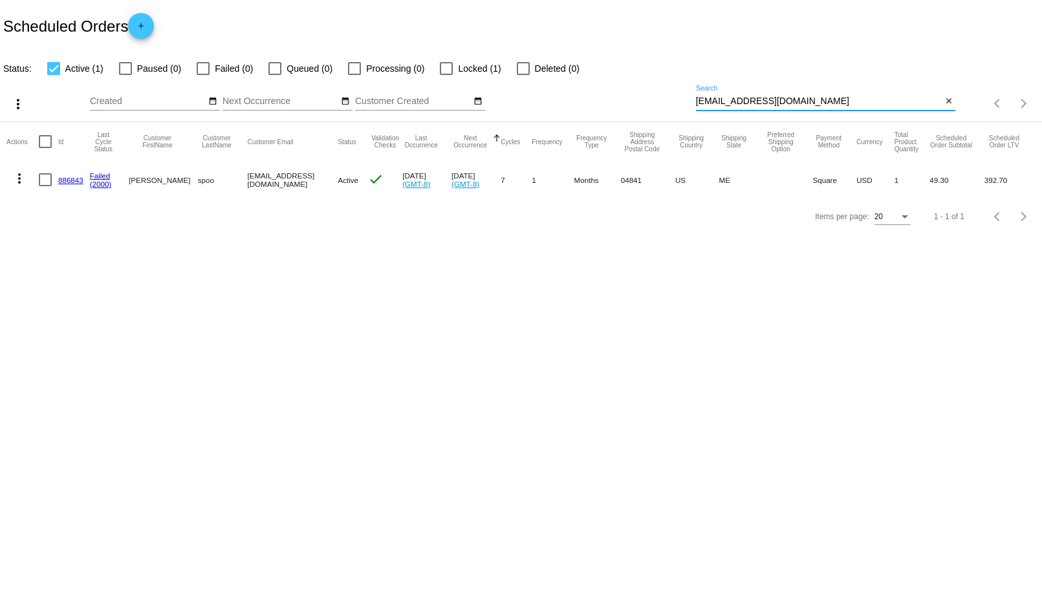 The height and width of the screenshot is (600, 1042). What do you see at coordinates (84, 69) in the screenshot?
I see `span: Active (1)` at bounding box center [84, 69].